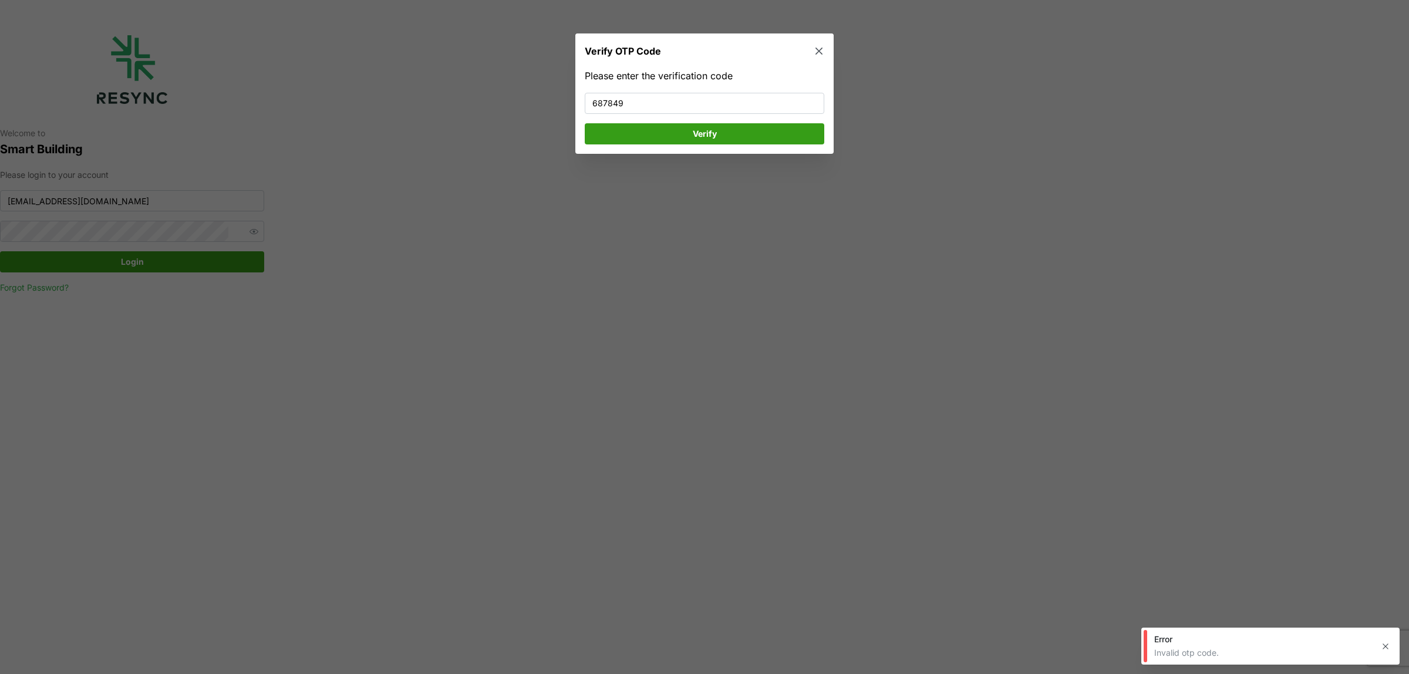 Image resolution: width=1409 pixels, height=674 pixels. I want to click on p: Please enter the verification code, so click(704, 76).